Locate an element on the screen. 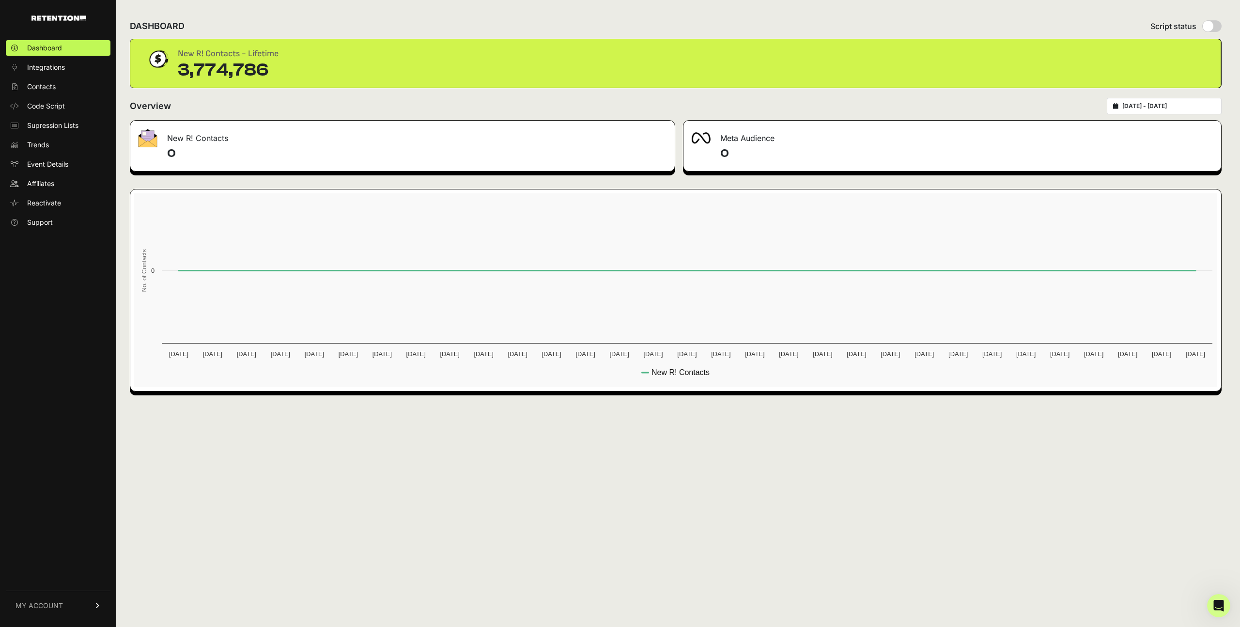 Image resolution: width=1240 pixels, height=627 pixels. span: Dashboard is located at coordinates (45, 48).